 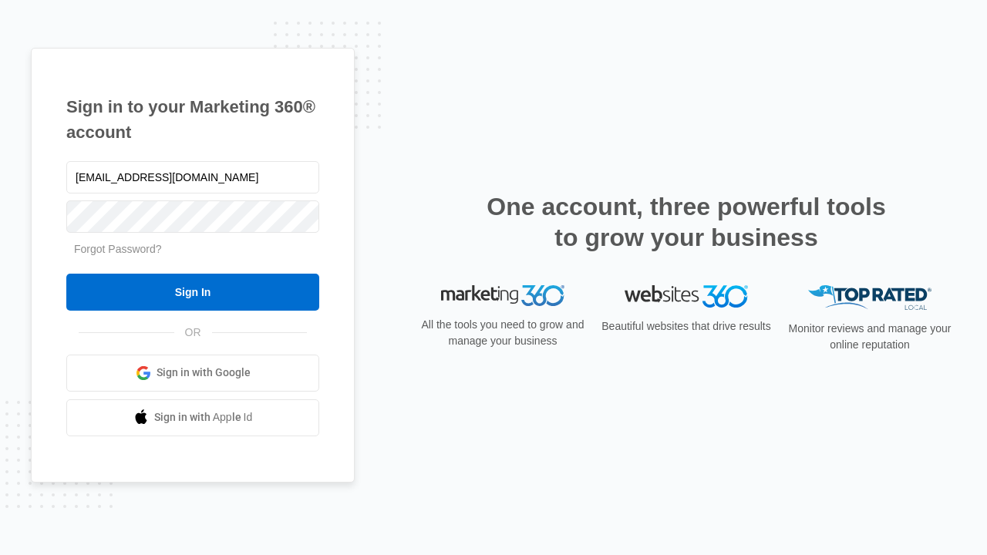 I want to click on p: Monitor reviews and manage your online reputation, so click(x=870, y=337).